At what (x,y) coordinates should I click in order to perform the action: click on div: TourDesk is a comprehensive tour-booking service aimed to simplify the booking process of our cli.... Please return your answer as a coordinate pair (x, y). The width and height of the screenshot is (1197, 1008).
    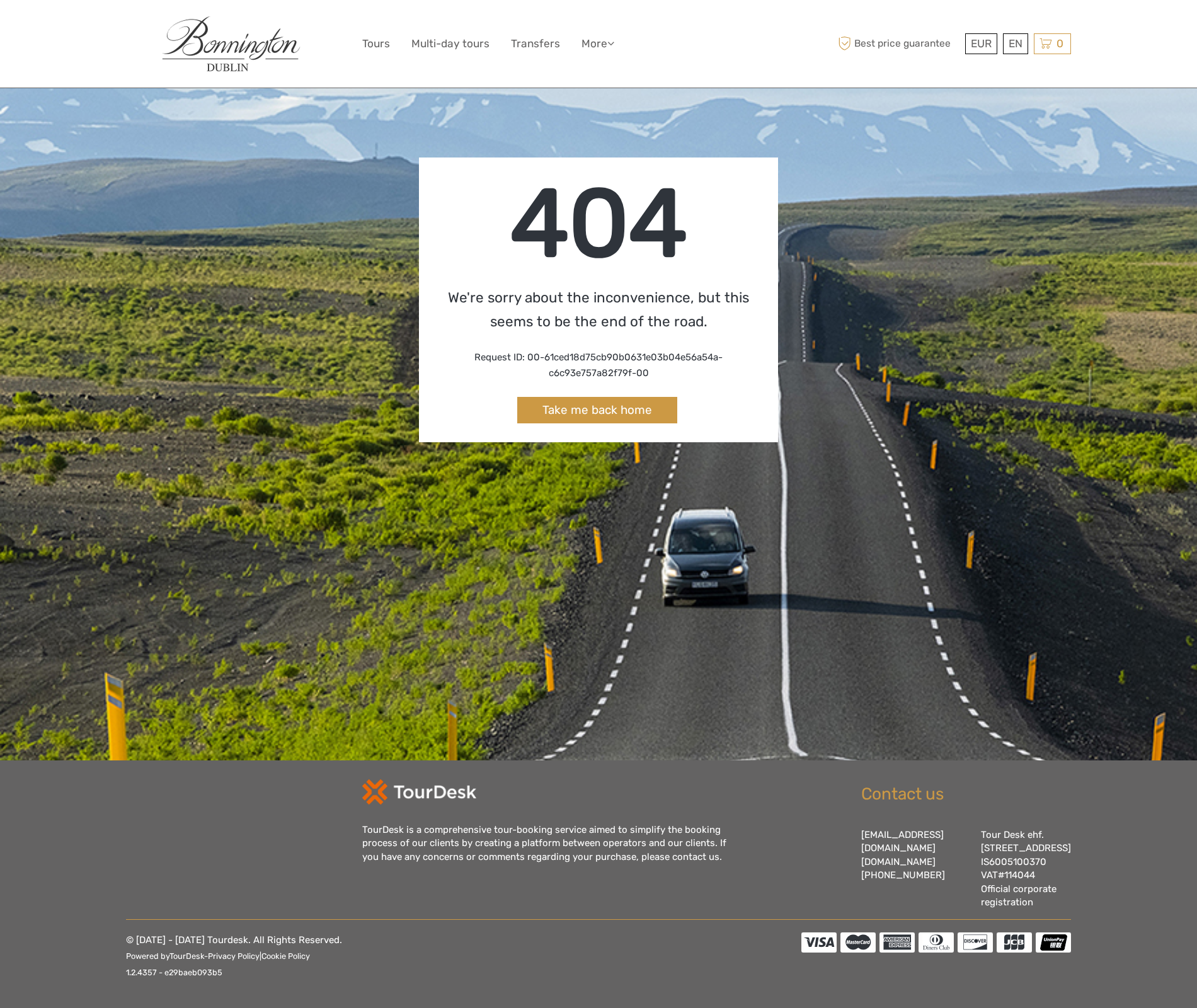
    Looking at the image, I should click on (551, 843).